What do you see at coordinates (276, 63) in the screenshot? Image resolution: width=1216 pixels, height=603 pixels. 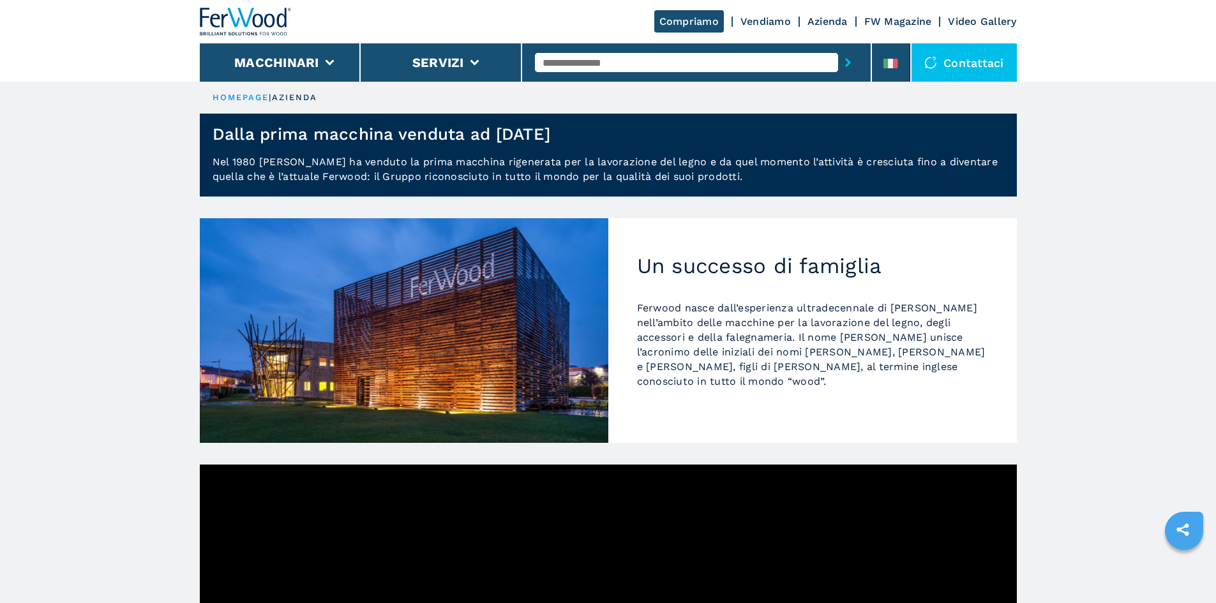 I see `button: Macchinari` at bounding box center [276, 63].